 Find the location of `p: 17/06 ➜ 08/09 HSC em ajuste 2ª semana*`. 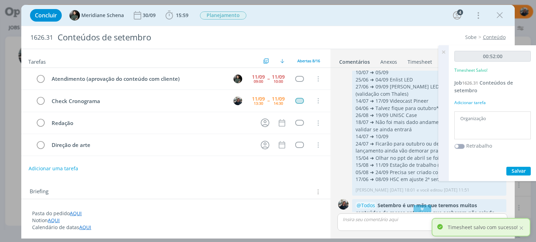

p: 17/06 ➜ 08/09 HSC em ajuste 2ª semana* is located at coordinates (429, 180).